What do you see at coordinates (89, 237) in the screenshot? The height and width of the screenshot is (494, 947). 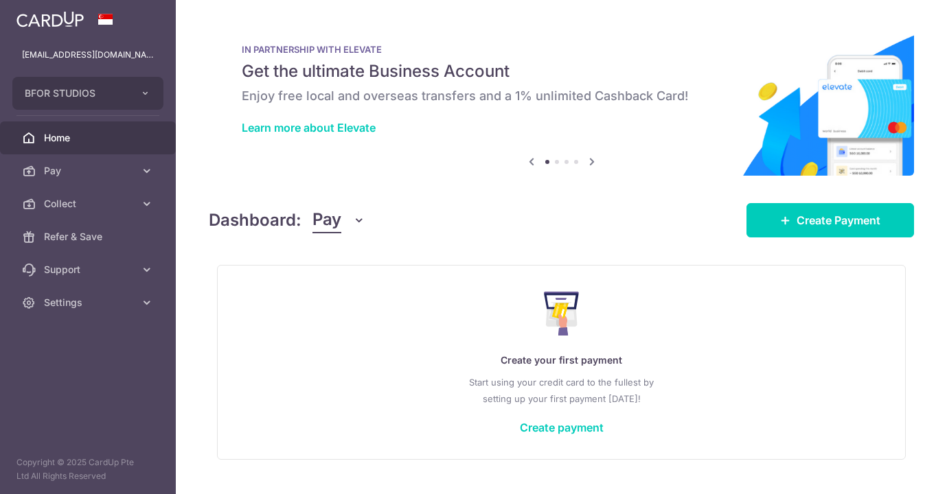 I see `span: Refer & Save` at bounding box center [89, 237].